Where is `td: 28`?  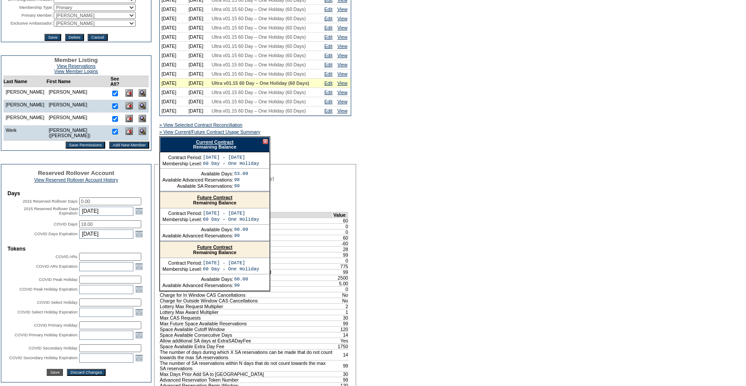
td: 28 is located at coordinates (341, 249).